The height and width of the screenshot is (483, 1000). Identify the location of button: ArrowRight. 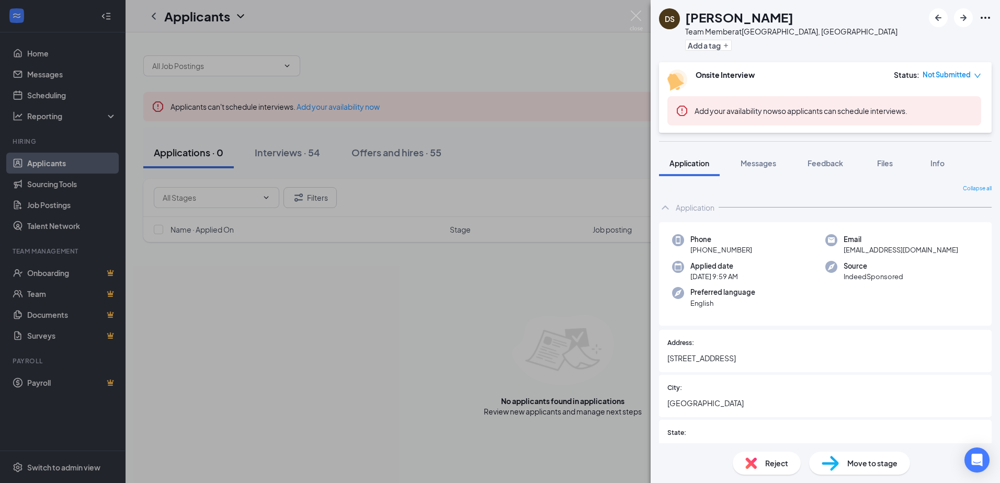
(964, 18).